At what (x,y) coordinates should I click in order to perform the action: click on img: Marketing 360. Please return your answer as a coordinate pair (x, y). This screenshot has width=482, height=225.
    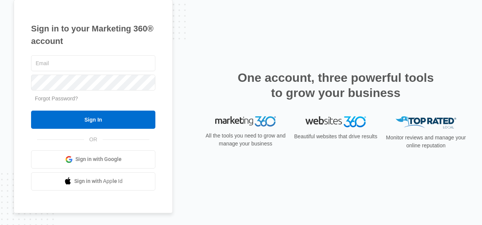
    Looking at the image, I should click on (245, 122).